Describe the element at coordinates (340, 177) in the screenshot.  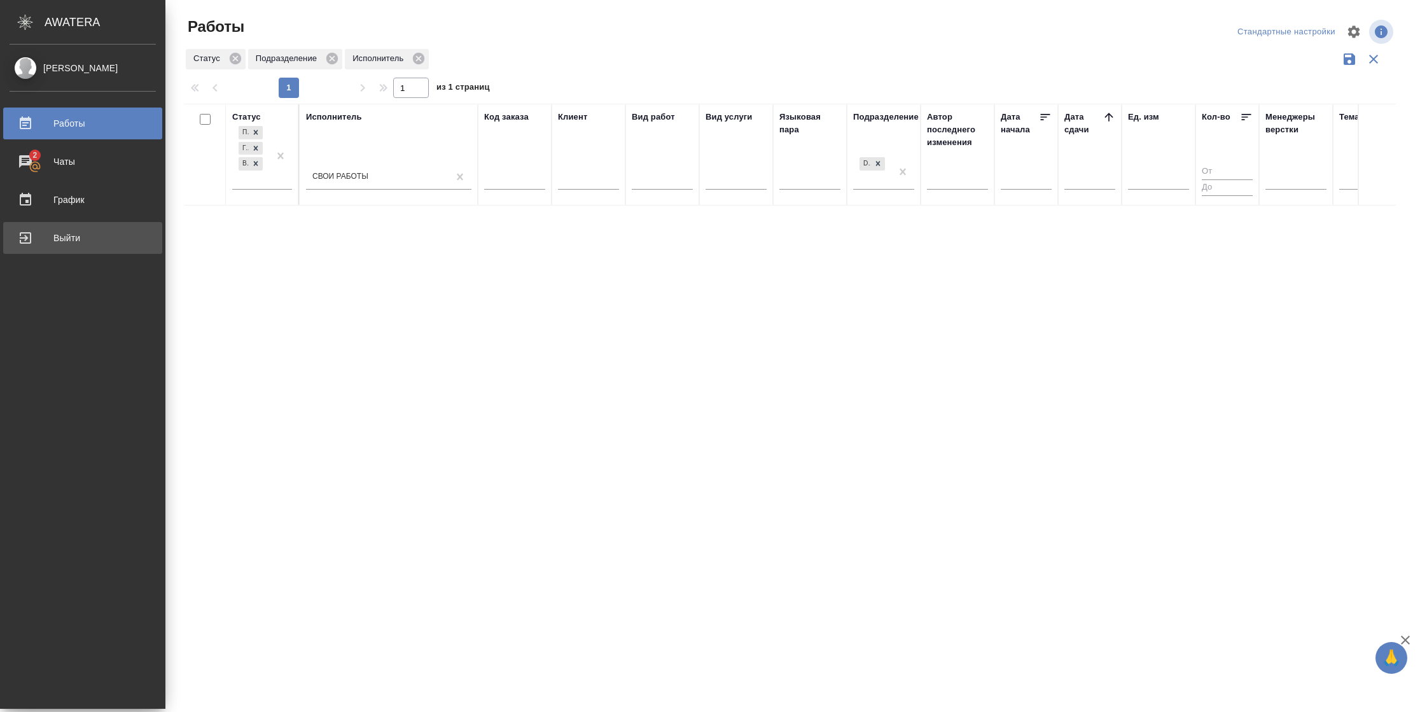
I see `div: Свои работы` at that location.